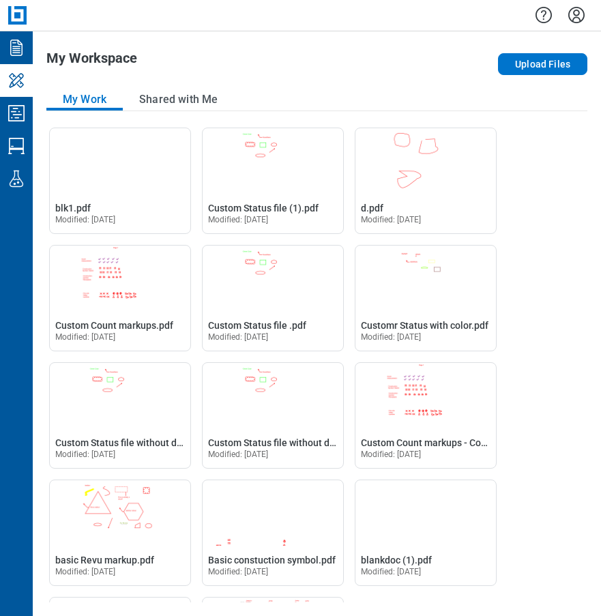 The height and width of the screenshot is (616, 601). I want to click on button: My Work, so click(85, 100).